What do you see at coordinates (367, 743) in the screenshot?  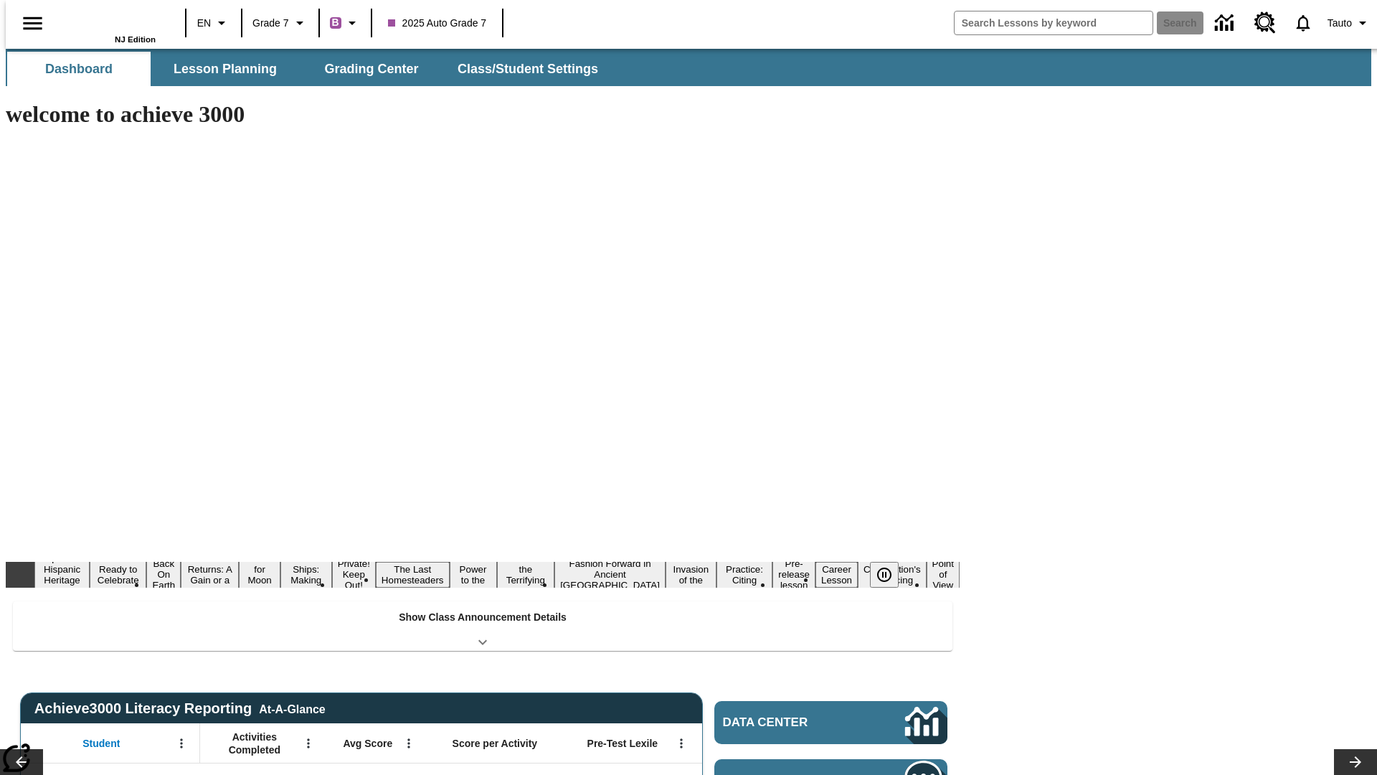 I see `span: Avg Score` at bounding box center [367, 743].